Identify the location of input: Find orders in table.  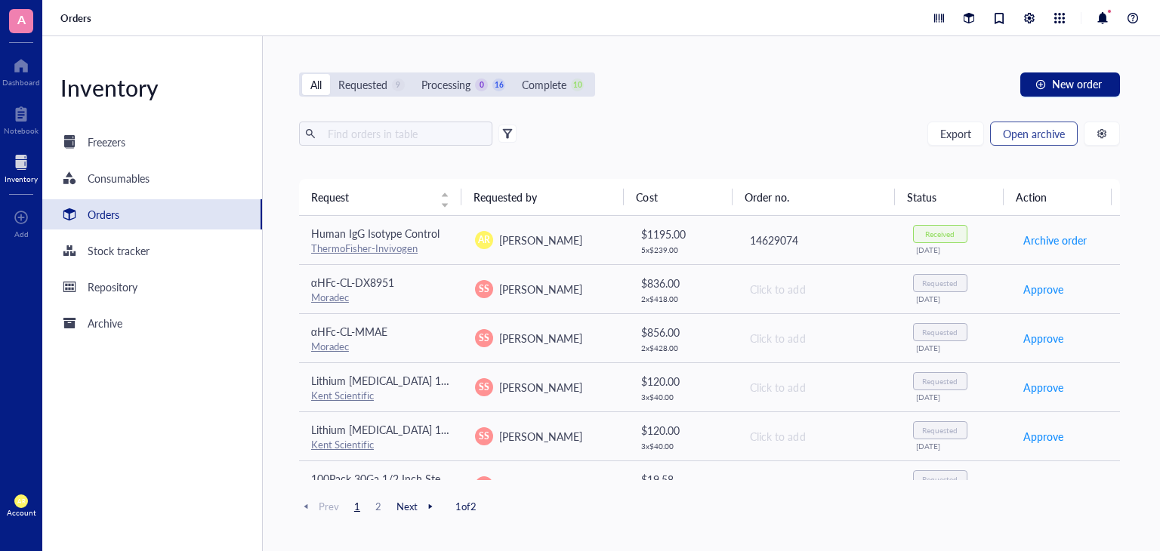
(404, 134).